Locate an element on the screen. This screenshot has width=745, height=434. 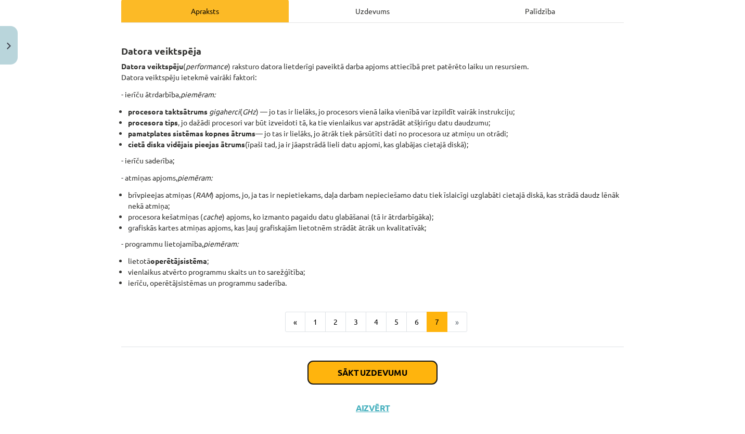
li: , jo dažādi procesori var būt izveidoti tā, ka tie vienlaikus var apstrādāt atšķirīgu datu daudzumu; is located at coordinates (376, 122).